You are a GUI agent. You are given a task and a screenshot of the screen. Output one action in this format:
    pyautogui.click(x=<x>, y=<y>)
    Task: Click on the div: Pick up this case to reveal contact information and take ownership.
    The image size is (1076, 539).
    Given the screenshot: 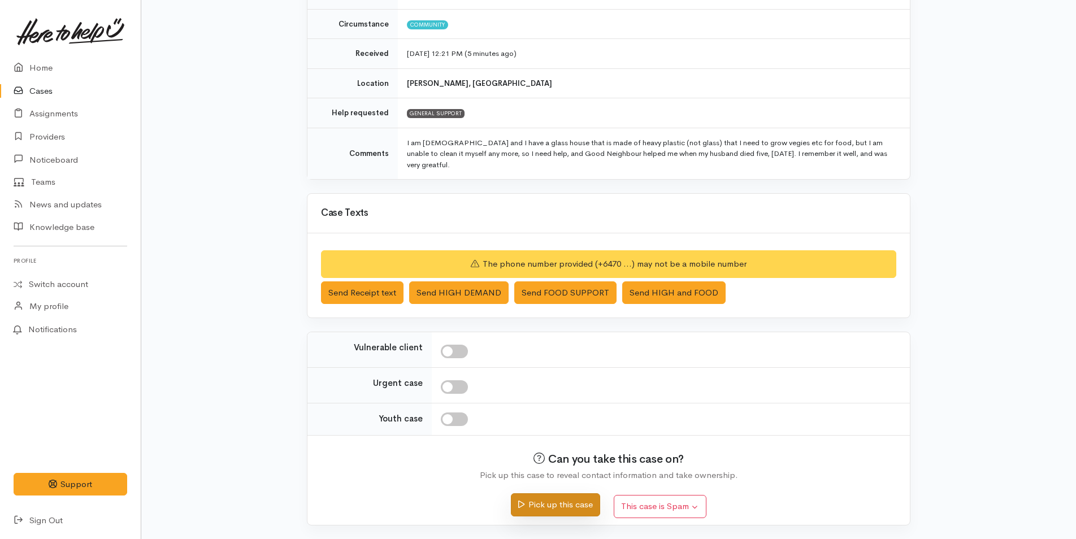 What is the action you would take?
    pyautogui.click(x=609, y=475)
    